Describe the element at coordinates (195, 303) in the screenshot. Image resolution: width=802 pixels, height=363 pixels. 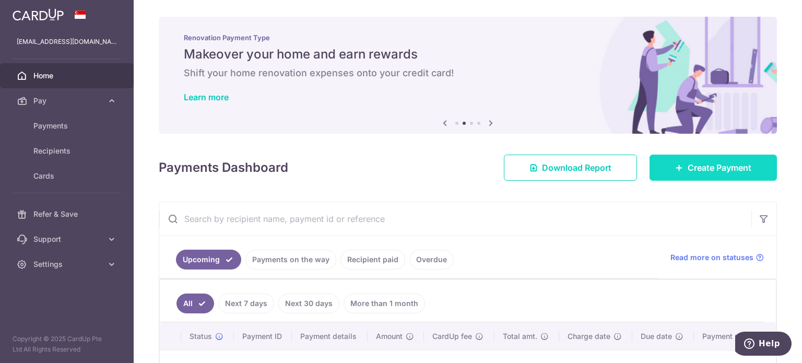
I see `a: All` at that location.